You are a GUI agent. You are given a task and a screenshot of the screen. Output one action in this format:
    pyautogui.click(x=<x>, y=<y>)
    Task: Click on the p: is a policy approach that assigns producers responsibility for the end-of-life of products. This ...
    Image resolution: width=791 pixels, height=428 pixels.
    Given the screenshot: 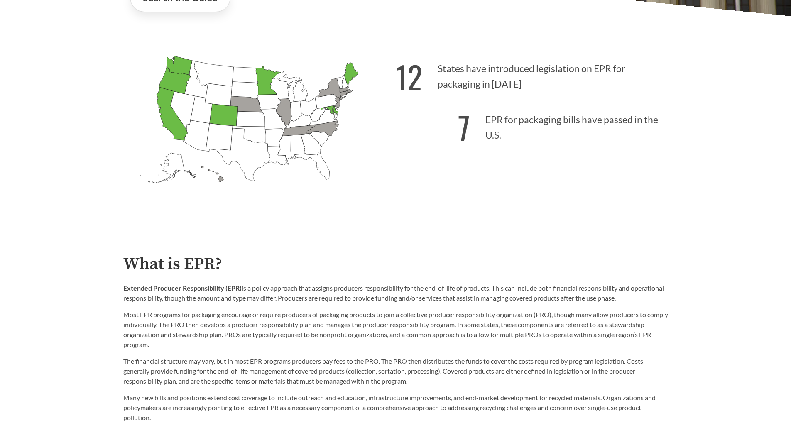 What is the action you would take?
    pyautogui.click(x=396, y=293)
    